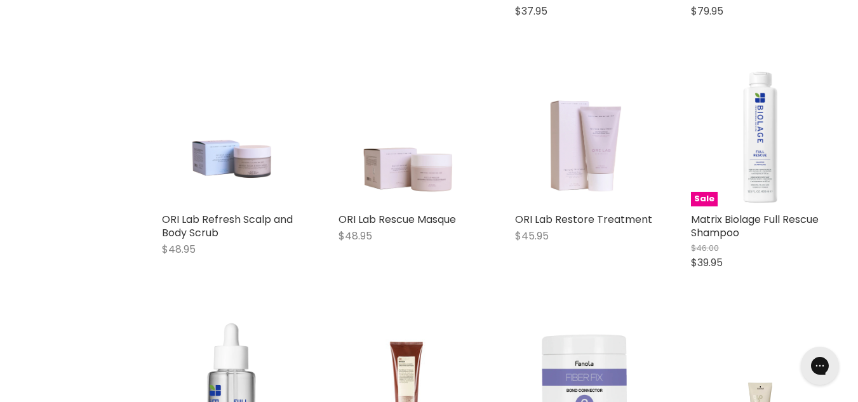 Image resolution: width=858 pixels, height=402 pixels. What do you see at coordinates (760, 138) in the screenshot?
I see `img: Matrix Biolage Full Rescue Shampoo` at bounding box center [760, 138].